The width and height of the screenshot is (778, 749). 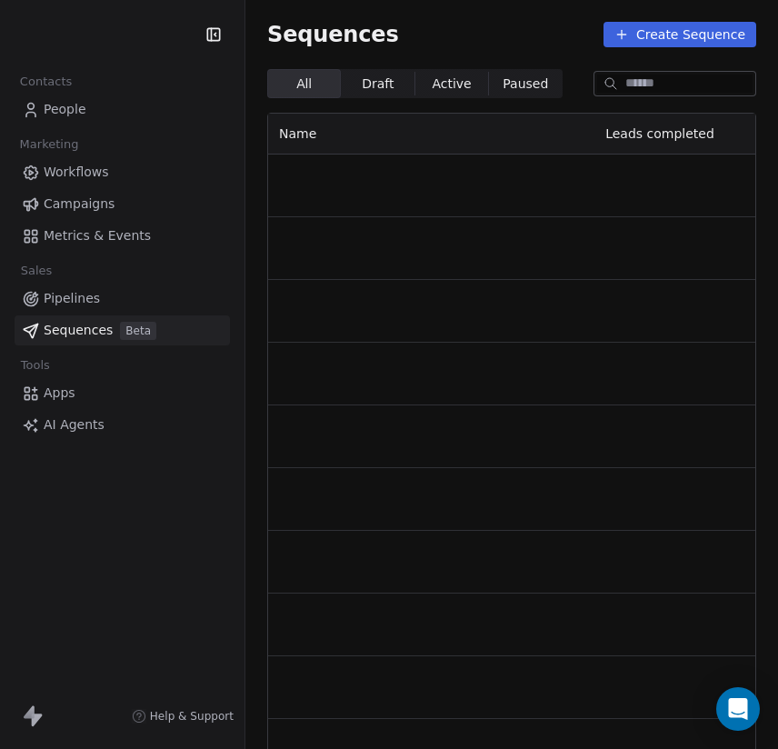 What do you see at coordinates (122, 393) in the screenshot?
I see `a: Apps` at bounding box center [122, 393].